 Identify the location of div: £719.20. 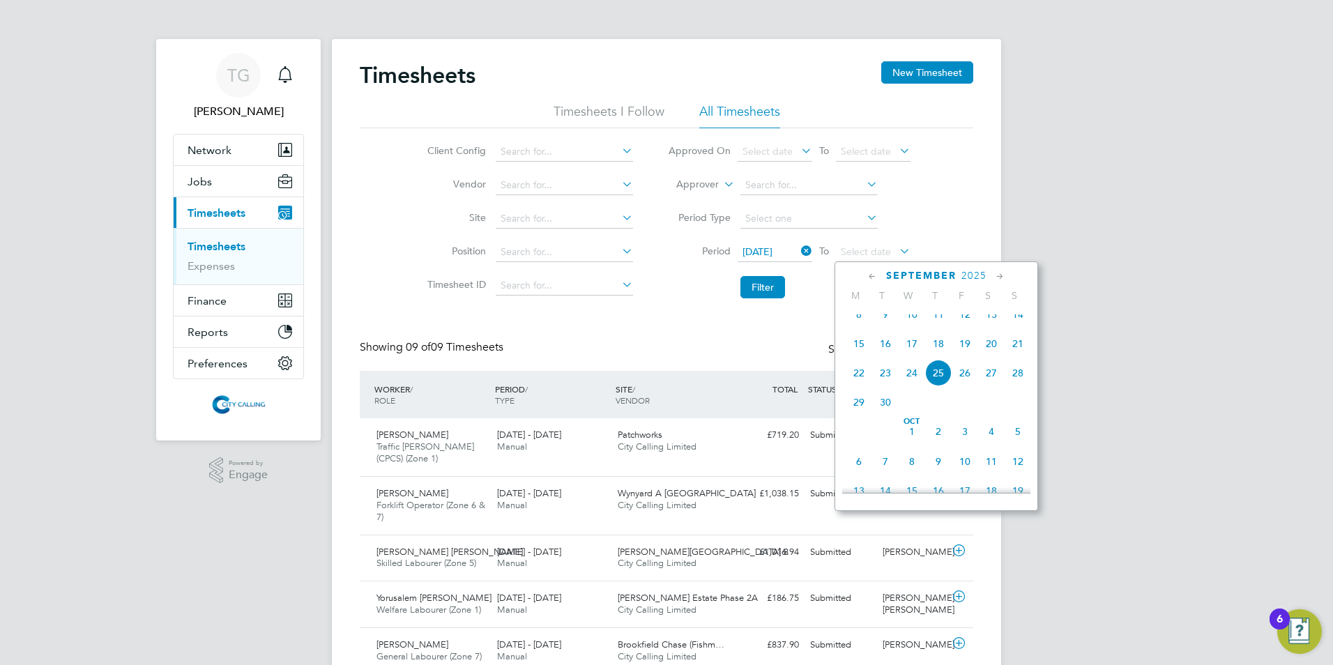
(768, 435).